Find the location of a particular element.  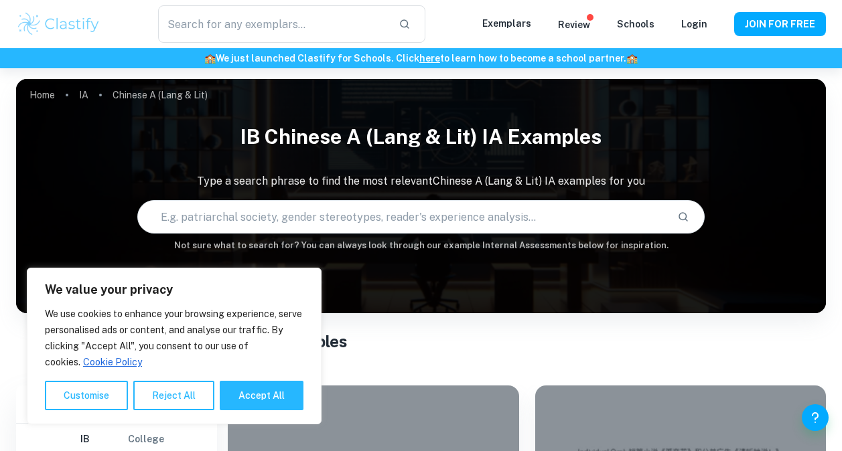

input: E.g. patriarchal society, gender stereotypes, reader's experience analysis... is located at coordinates (402, 217).